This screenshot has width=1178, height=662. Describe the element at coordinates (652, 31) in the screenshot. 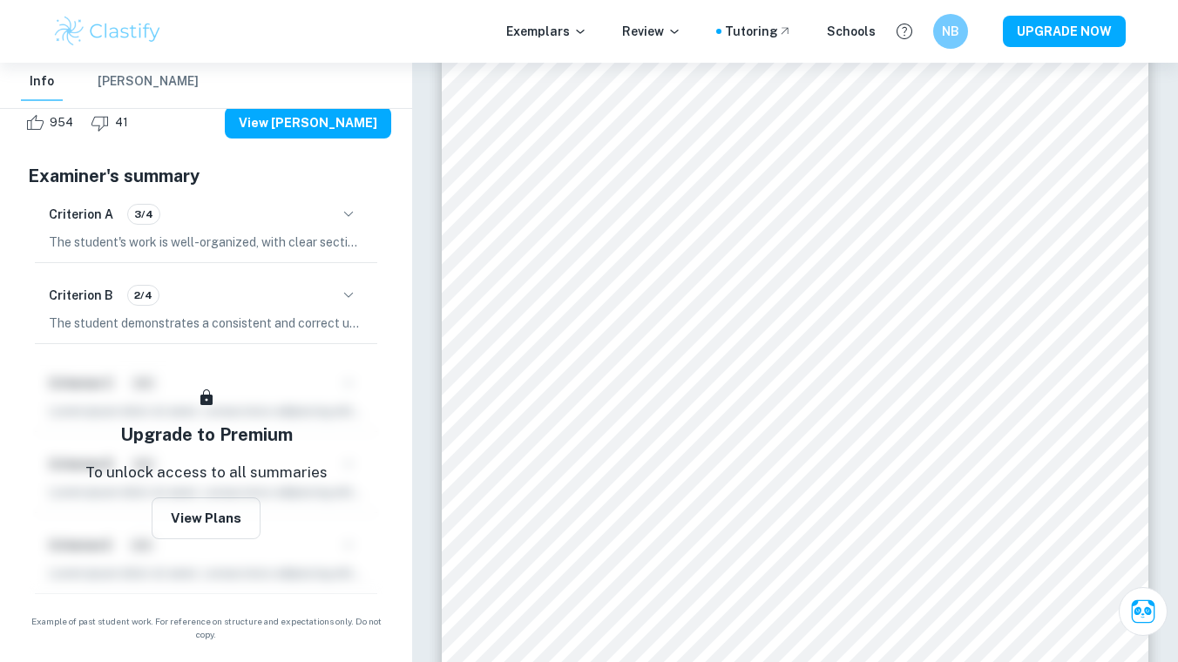

I see `p: Review` at that location.